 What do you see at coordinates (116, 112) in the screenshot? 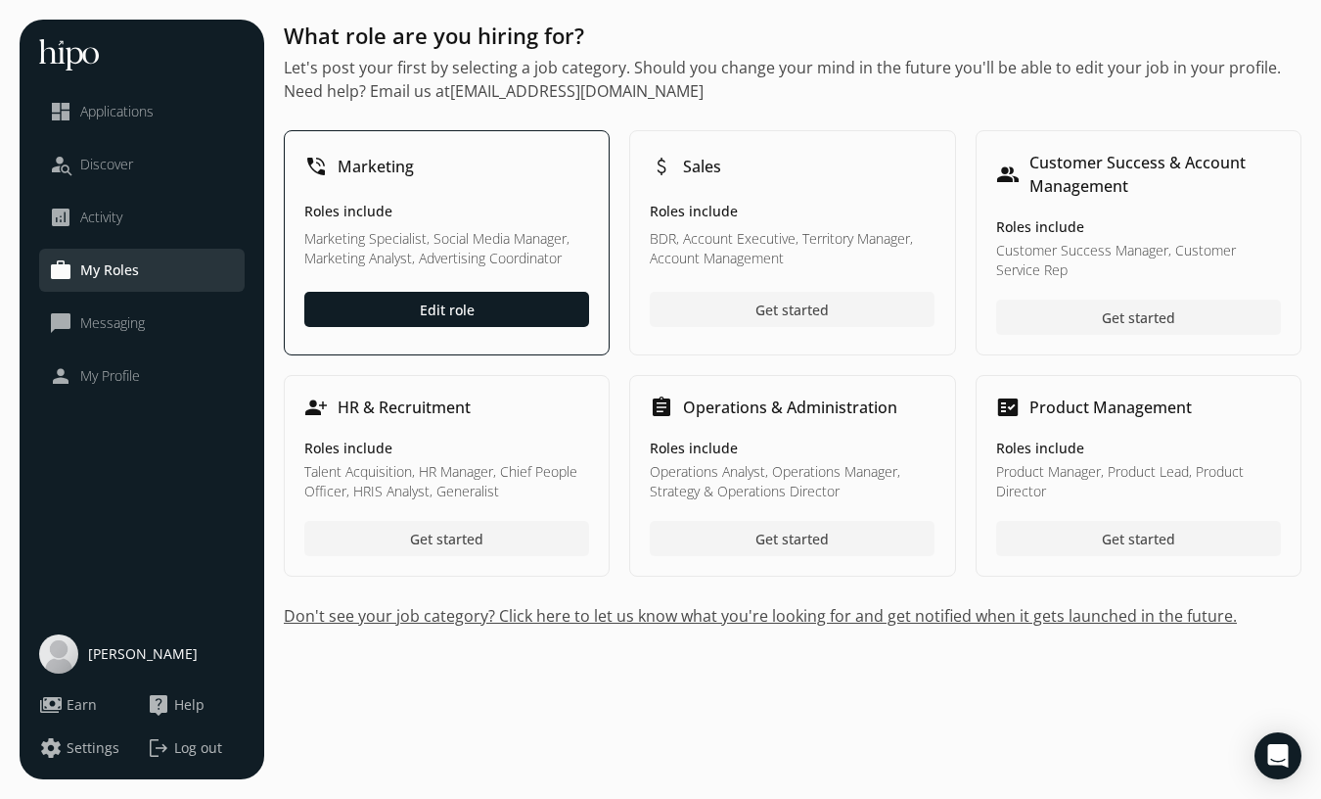
I see `span: Applications` at bounding box center [116, 112].